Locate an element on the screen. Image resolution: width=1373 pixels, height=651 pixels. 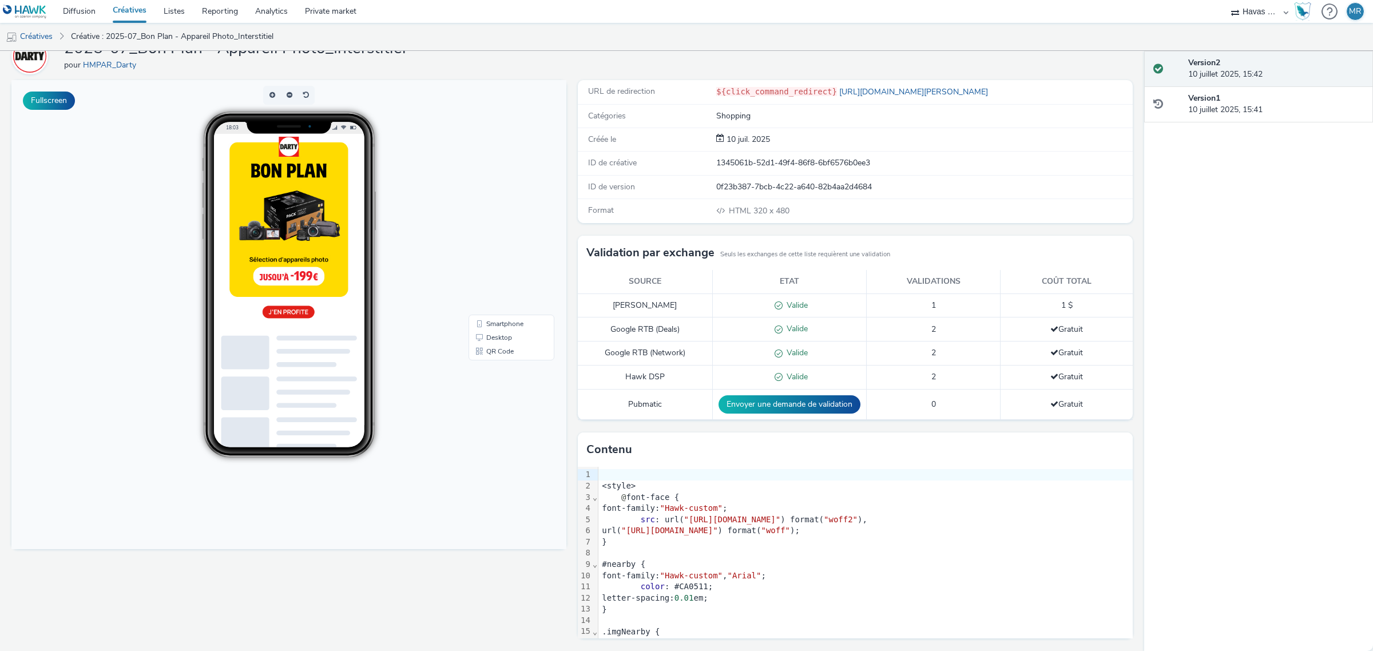
span: "woff2" is located at coordinates (840, 519).